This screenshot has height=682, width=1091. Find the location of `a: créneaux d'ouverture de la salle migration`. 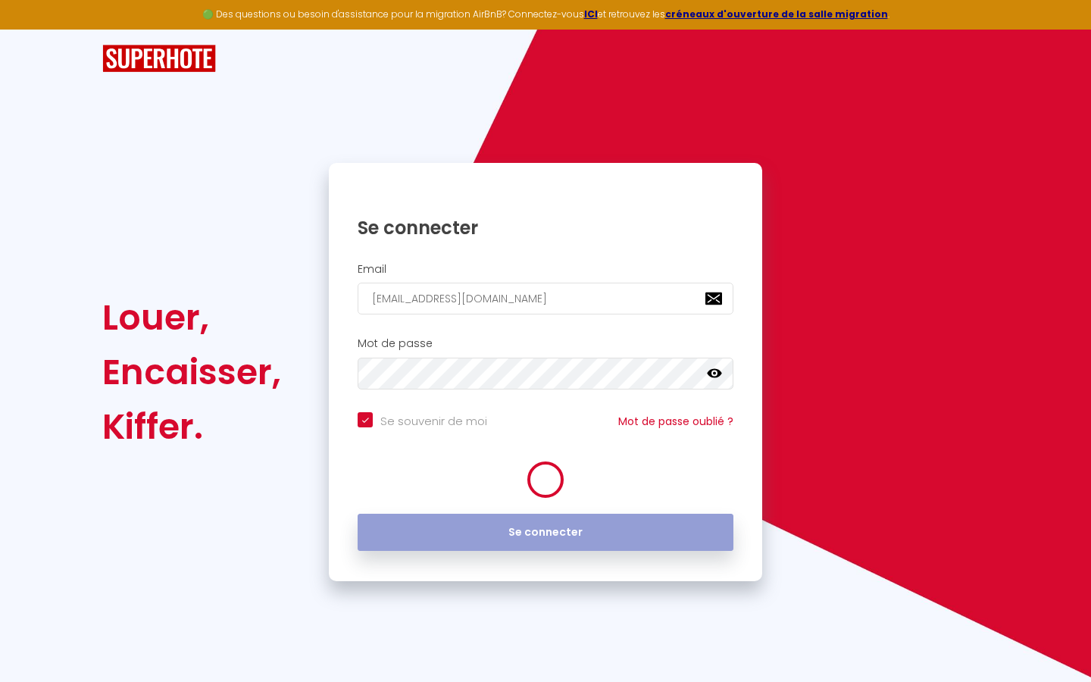

a: créneaux d'ouverture de la salle migration is located at coordinates (777, 14).